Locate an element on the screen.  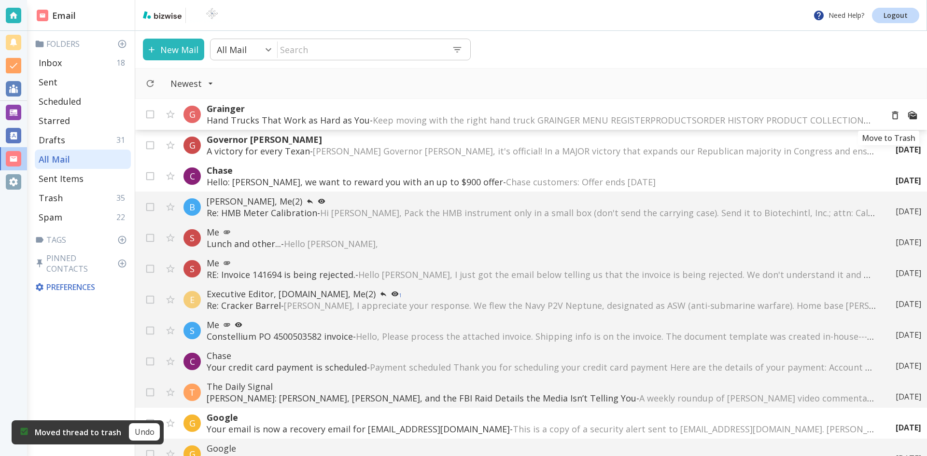
h2: Email is located at coordinates (56, 15).